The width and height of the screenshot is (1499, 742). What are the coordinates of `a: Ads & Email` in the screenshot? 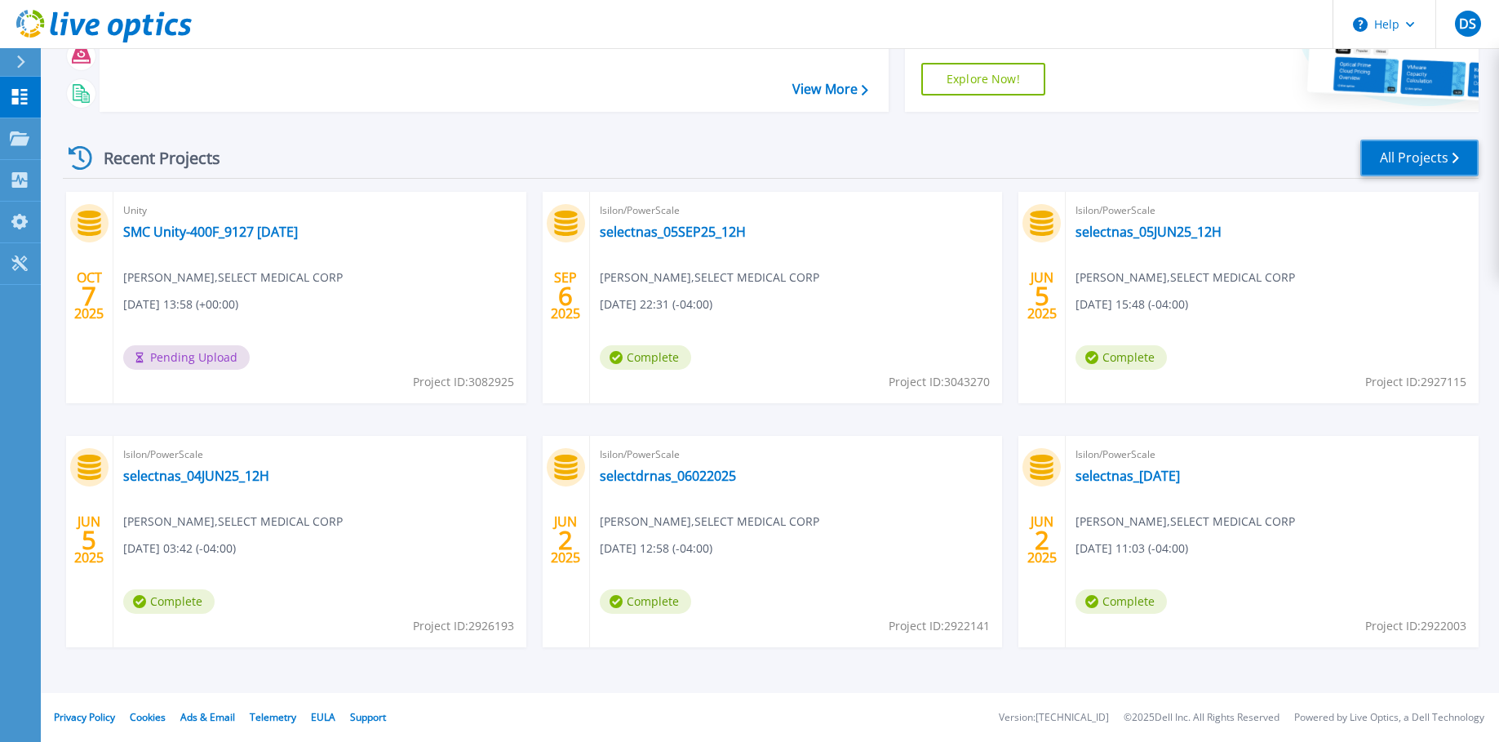 It's located at (207, 716).